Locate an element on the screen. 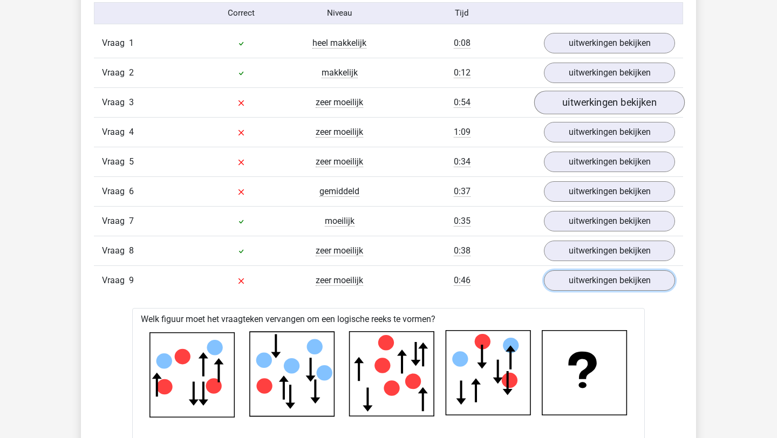 The width and height of the screenshot is (777, 438). span: 0:35 is located at coordinates (462, 221).